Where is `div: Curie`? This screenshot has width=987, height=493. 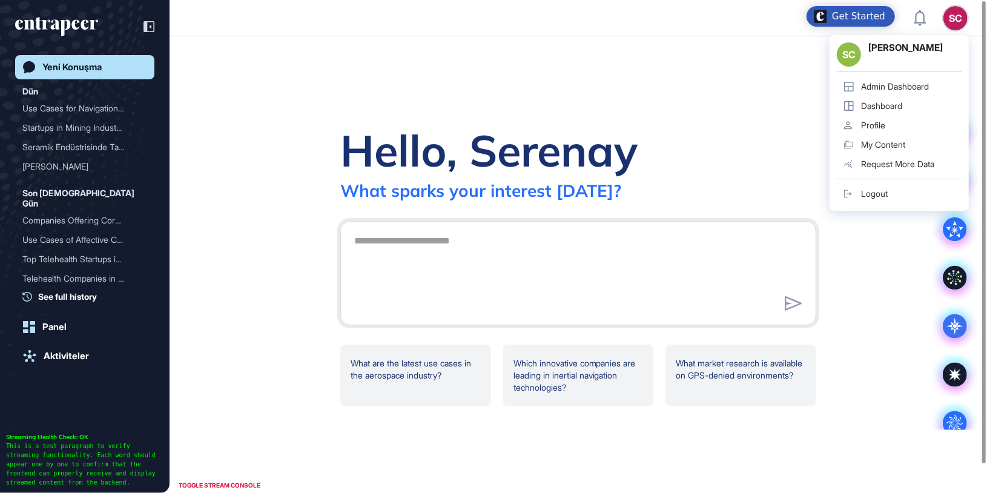 div: Curie is located at coordinates (85, 166).